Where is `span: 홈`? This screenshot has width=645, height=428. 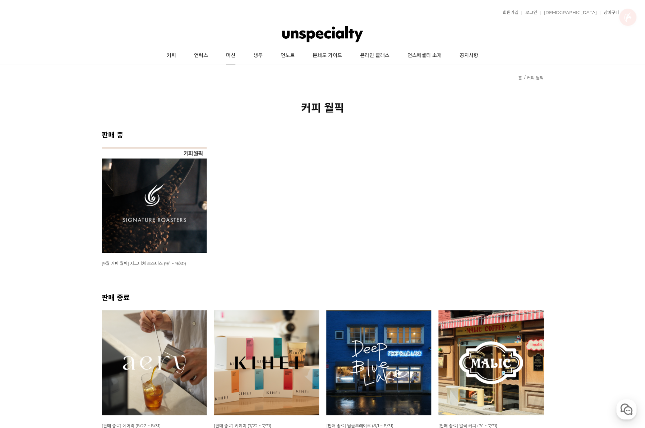 span: 홈 is located at coordinates (25, 241).